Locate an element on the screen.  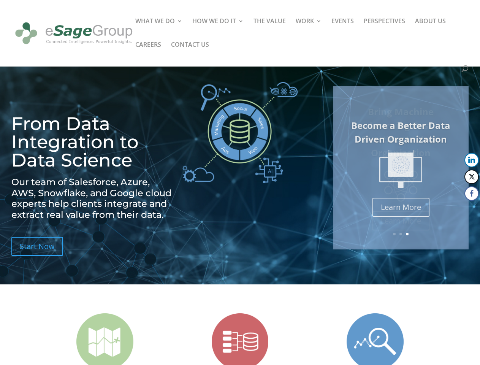
a: HOW WE DO IT is located at coordinates (218, 30).